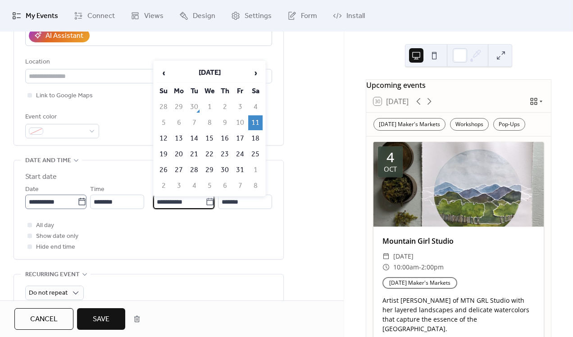 This screenshot has height=337, width=573. What do you see at coordinates (164, 91) in the screenshot?
I see `th: Su` at bounding box center [164, 91].